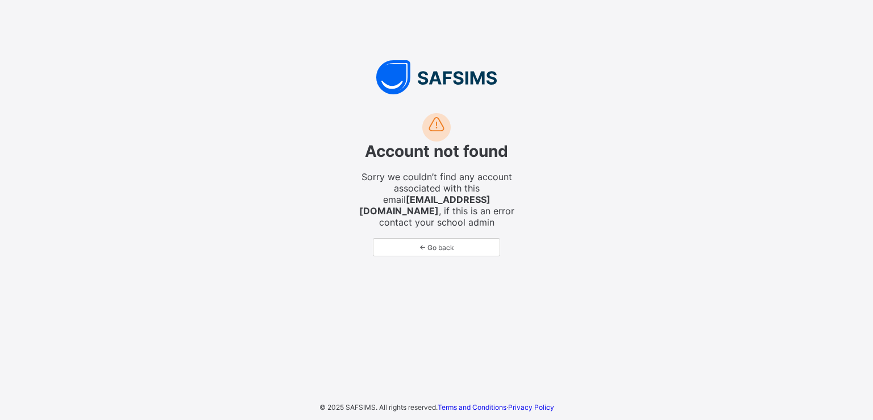 This screenshot has height=420, width=873. Describe the element at coordinates (437, 77) in the screenshot. I see `img: SAFSIMS Logo` at that location.